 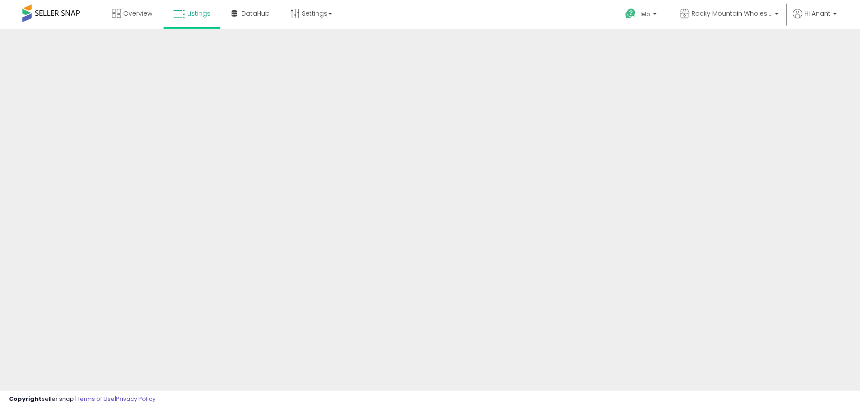 I want to click on span: Rocky Mountain Wholesale, so click(x=732, y=13).